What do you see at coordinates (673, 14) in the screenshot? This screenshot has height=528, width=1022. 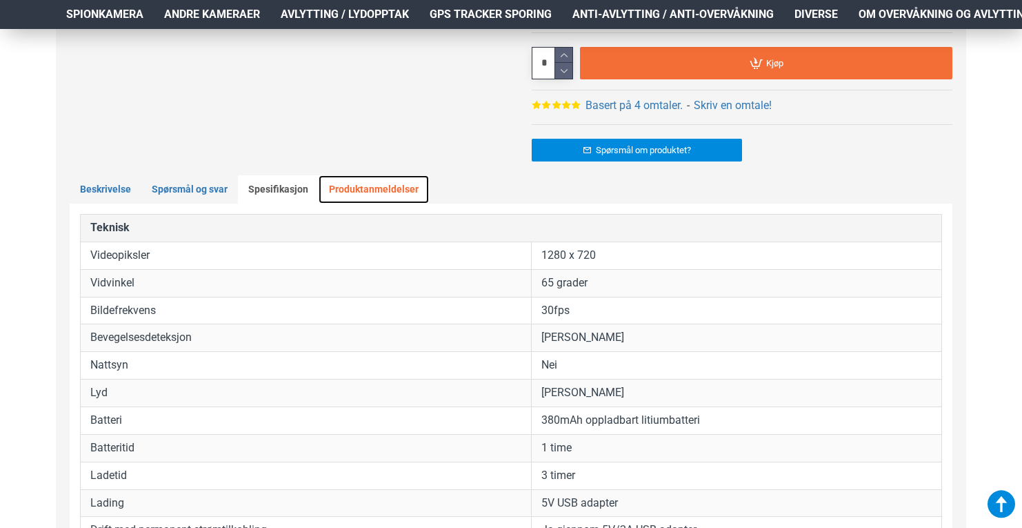 I see `span: Anti-avlytting / Anti-overvåkning` at bounding box center [673, 14].